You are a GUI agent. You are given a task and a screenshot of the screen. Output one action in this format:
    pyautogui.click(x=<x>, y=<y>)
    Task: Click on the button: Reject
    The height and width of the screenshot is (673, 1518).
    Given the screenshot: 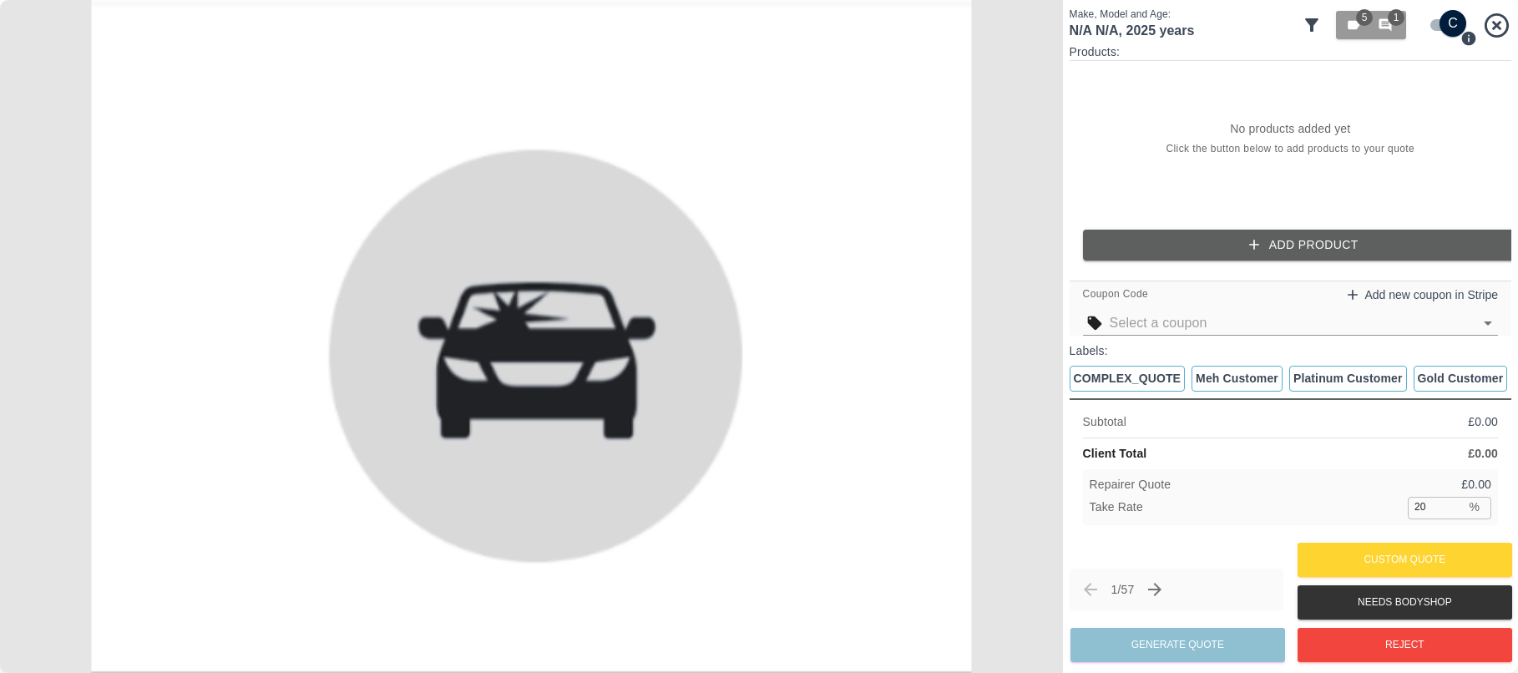 What is the action you would take?
    pyautogui.click(x=1405, y=645)
    